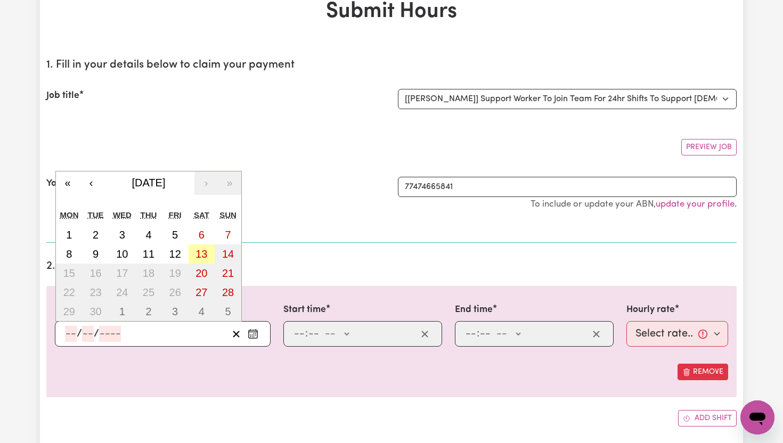 This screenshot has width=783, height=443. I want to click on abbr: 13 September 2025, so click(201, 254).